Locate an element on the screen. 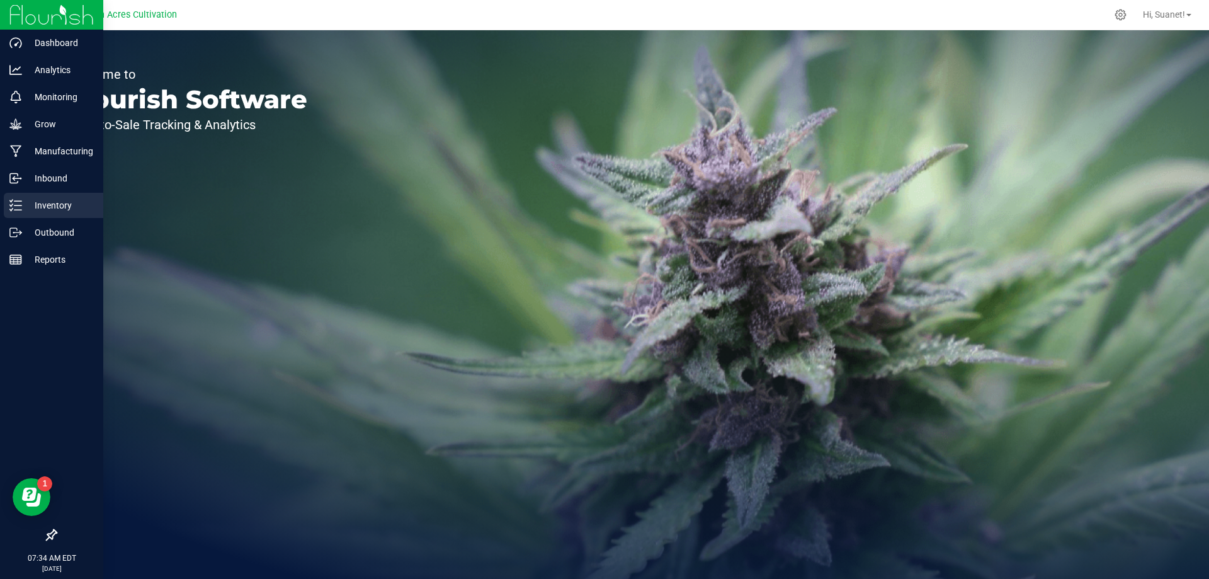  p: Dashboard is located at coordinates (60, 43).